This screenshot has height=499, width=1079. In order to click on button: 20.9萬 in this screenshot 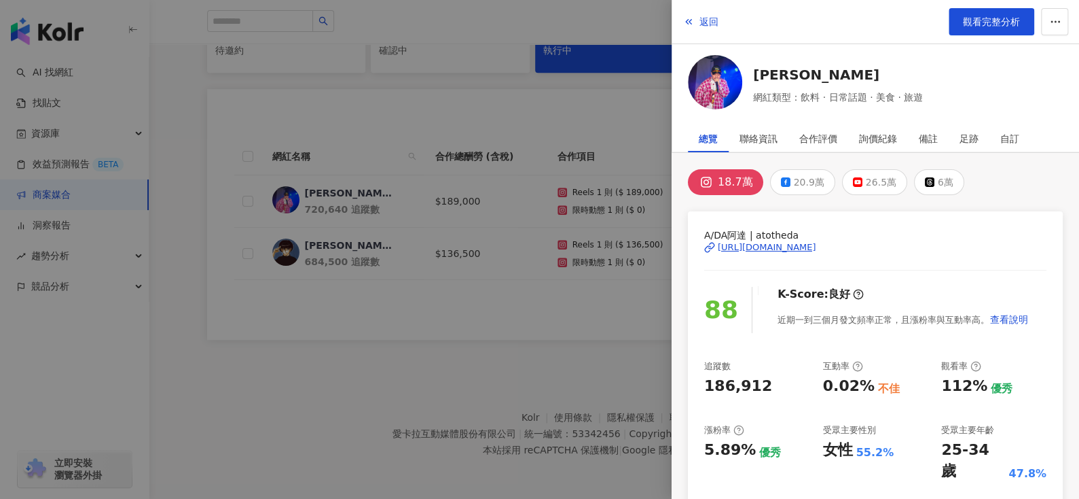, I will do `click(803, 182)`.